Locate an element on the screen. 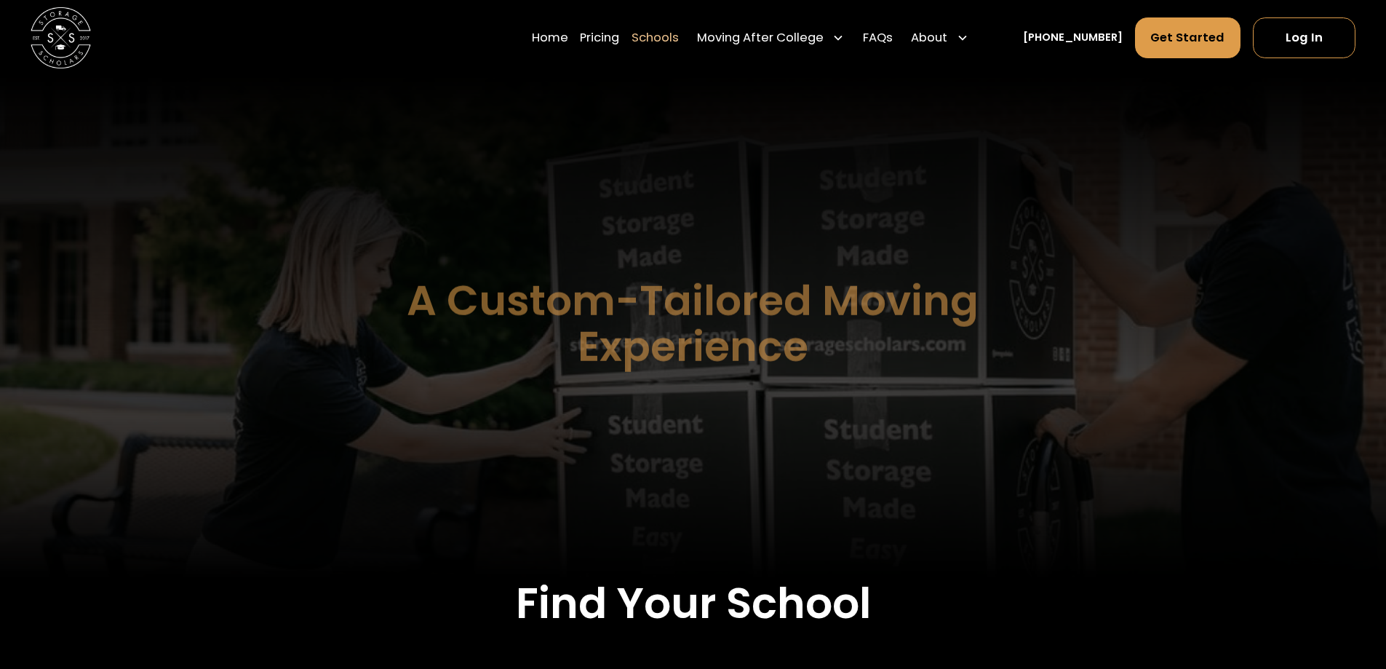 The image size is (1386, 669). a: FAQs is located at coordinates (877, 38).